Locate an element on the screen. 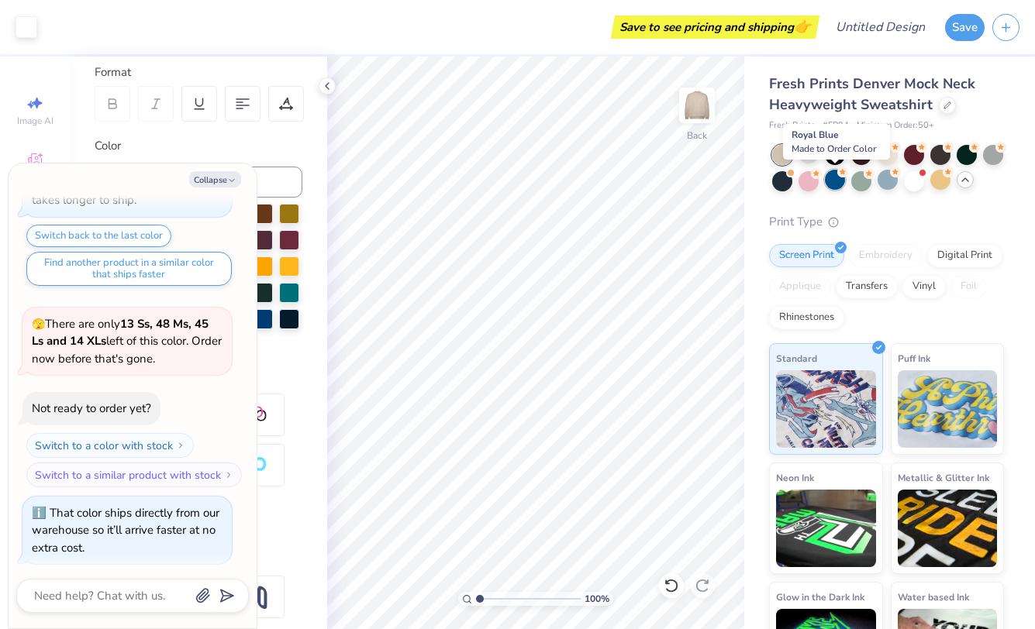  button: Collapse is located at coordinates (215, 179).